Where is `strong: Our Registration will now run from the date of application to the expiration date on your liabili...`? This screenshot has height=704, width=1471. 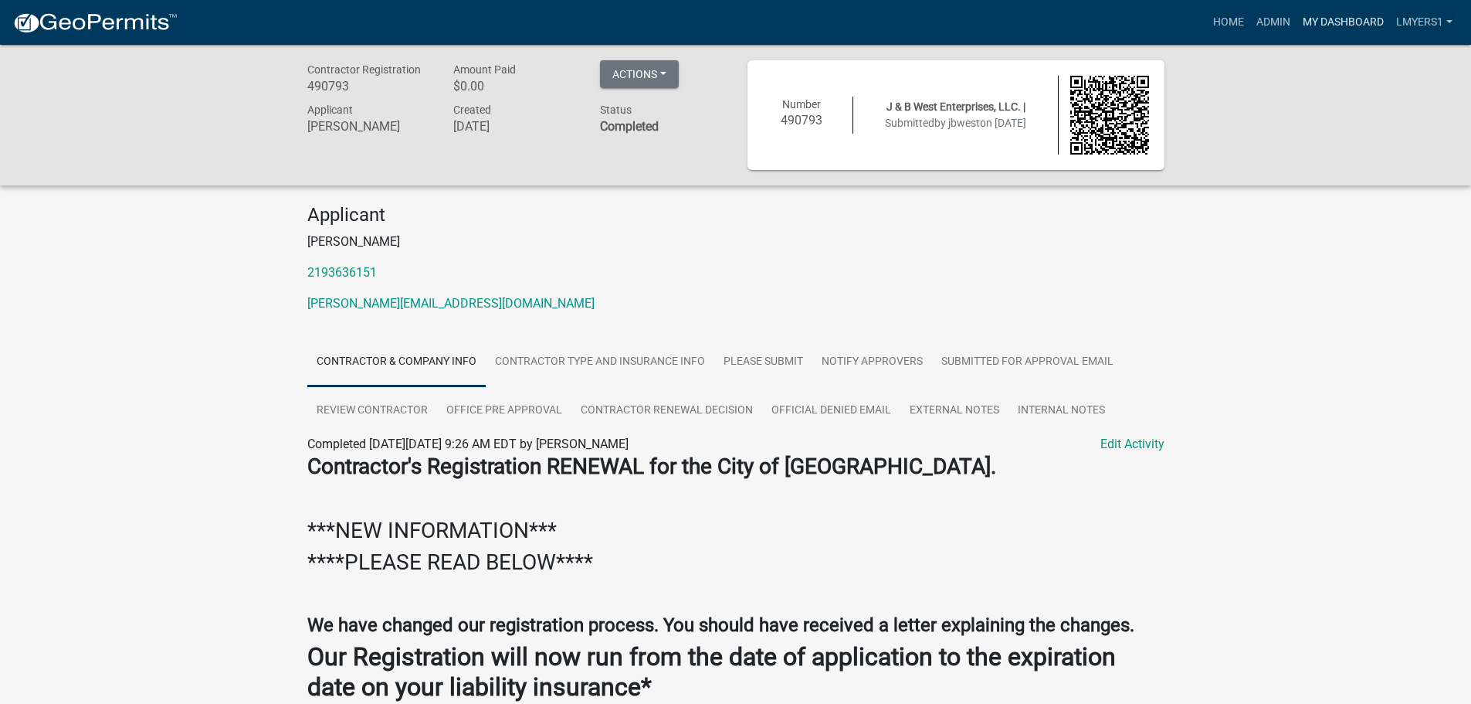 strong: Our Registration will now run from the date of application to the expiration date on your liabili... is located at coordinates (711, 671).